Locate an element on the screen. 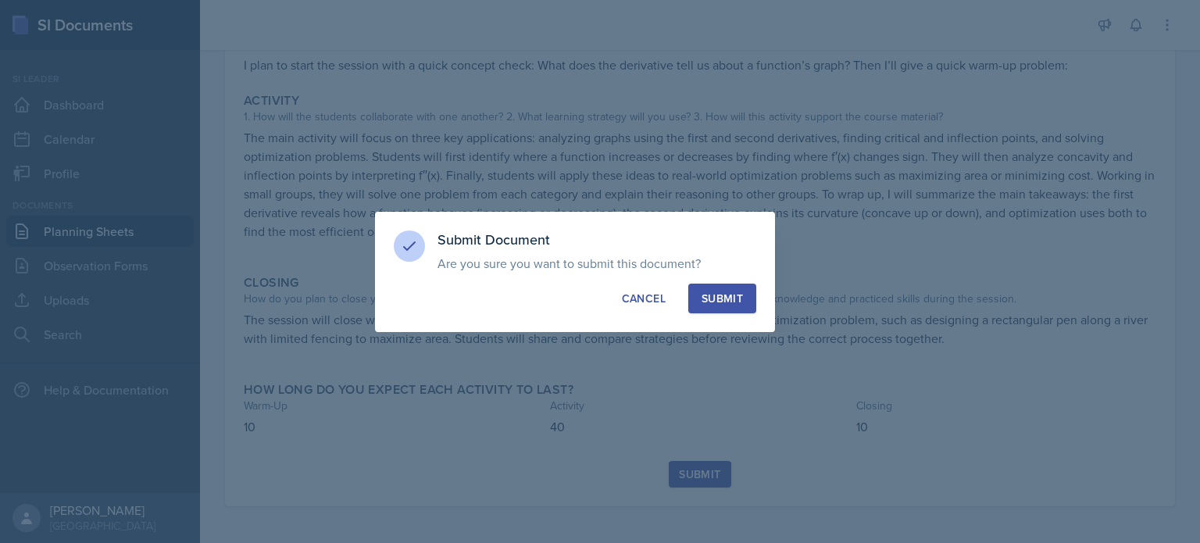 The width and height of the screenshot is (1200, 543). div: Cancel is located at coordinates (644, 298).